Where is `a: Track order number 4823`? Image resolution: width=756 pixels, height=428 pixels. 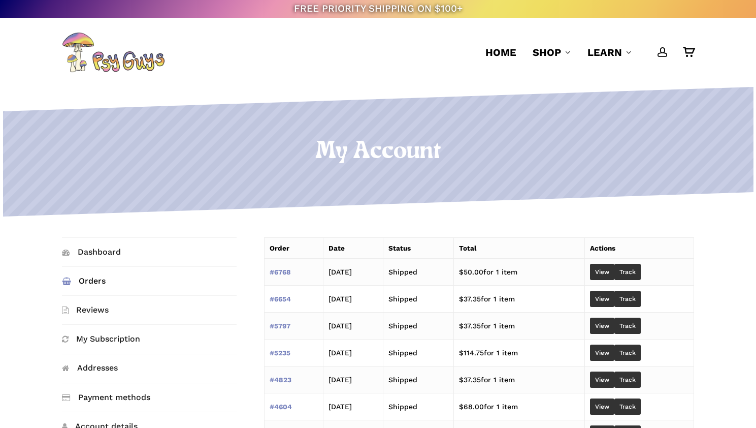
a: Track order number 4823 is located at coordinates (628, 379).